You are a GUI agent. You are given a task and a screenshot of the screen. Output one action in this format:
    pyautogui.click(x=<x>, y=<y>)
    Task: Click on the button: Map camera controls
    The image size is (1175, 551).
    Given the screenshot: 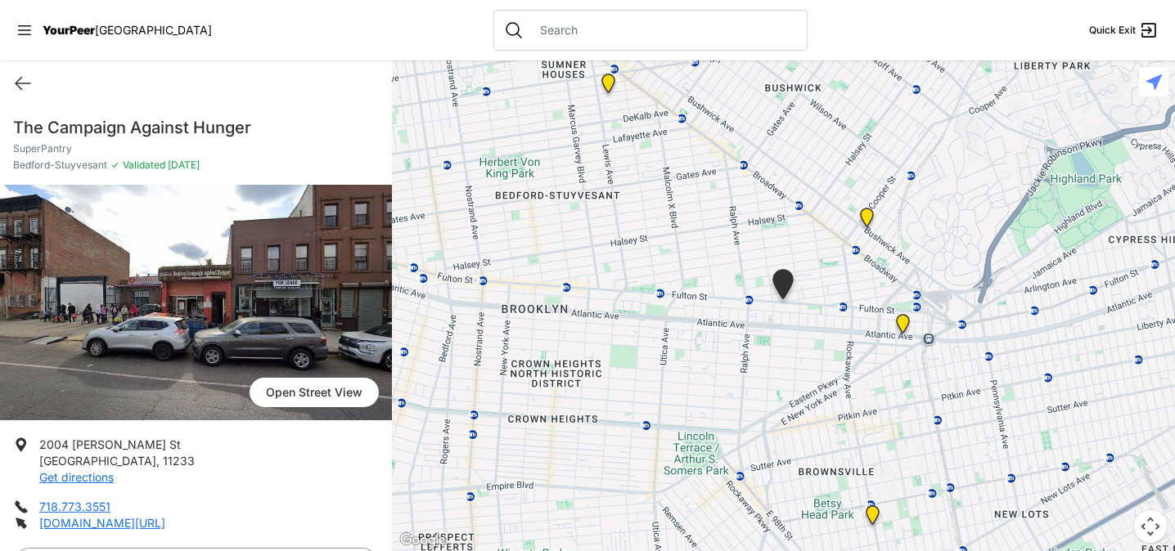 What is the action you would take?
    pyautogui.click(x=1150, y=527)
    